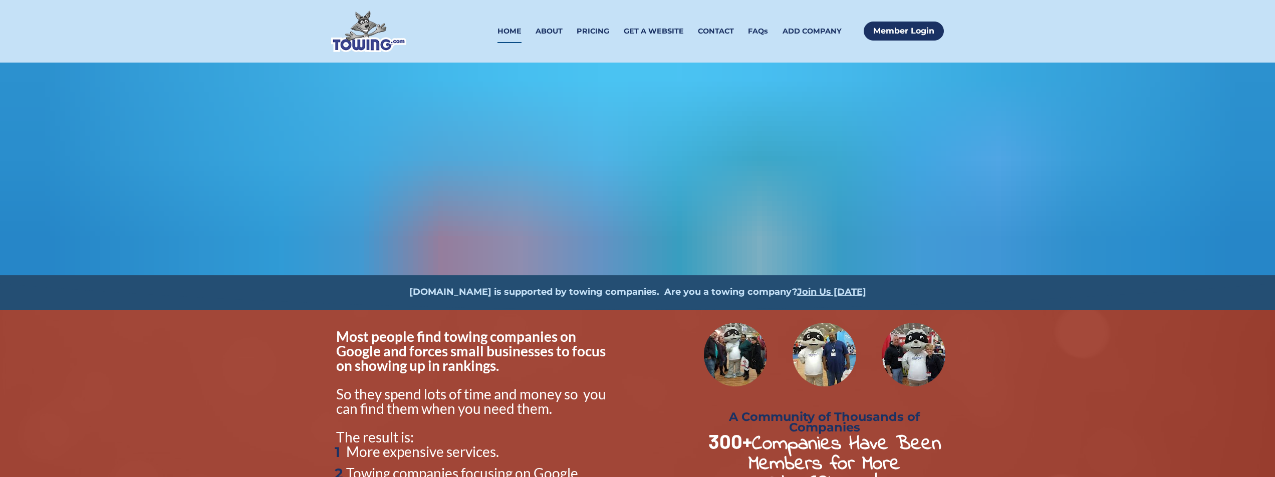 This screenshot has width=1275, height=477. Describe the element at coordinates (472, 351) in the screenshot. I see `span: Most people find towing companies on Google and forces small businesses to focus on showing up in...` at that location.